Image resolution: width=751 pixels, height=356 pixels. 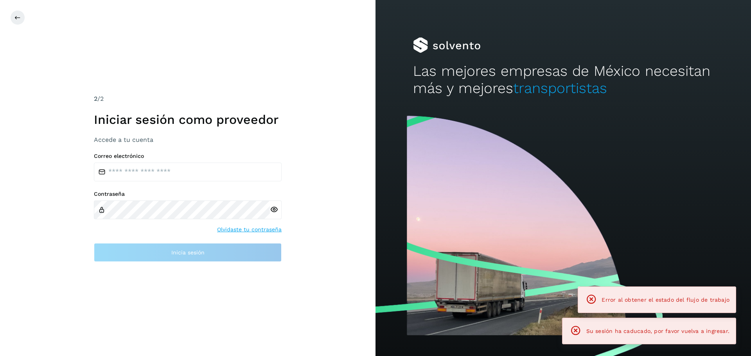 I want to click on h3: Accede a tu cuenta, so click(x=188, y=140).